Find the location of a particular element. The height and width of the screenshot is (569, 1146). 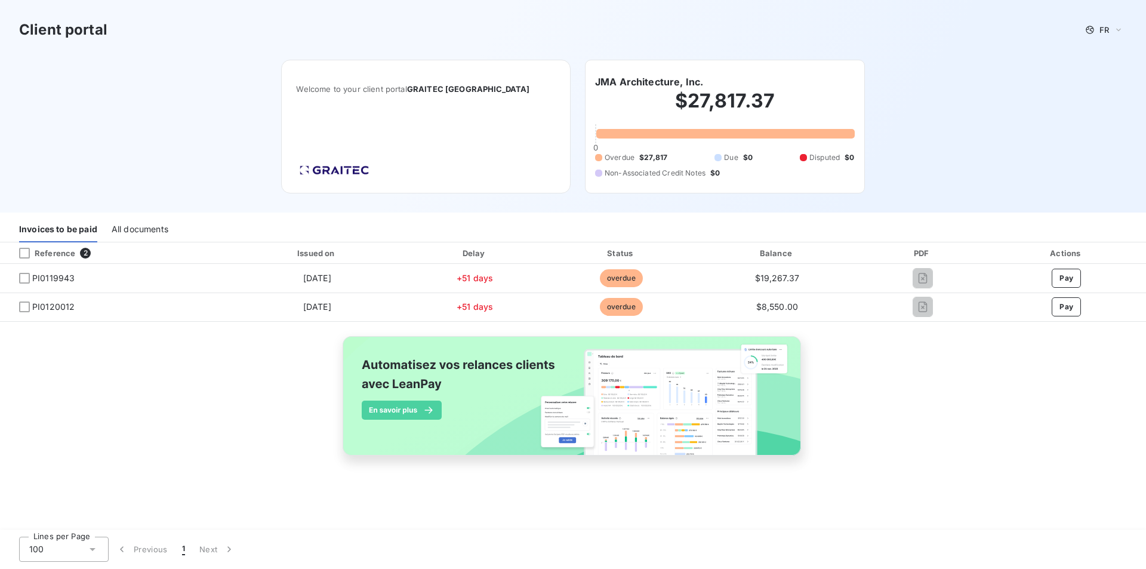

button: 1 is located at coordinates (183, 549).